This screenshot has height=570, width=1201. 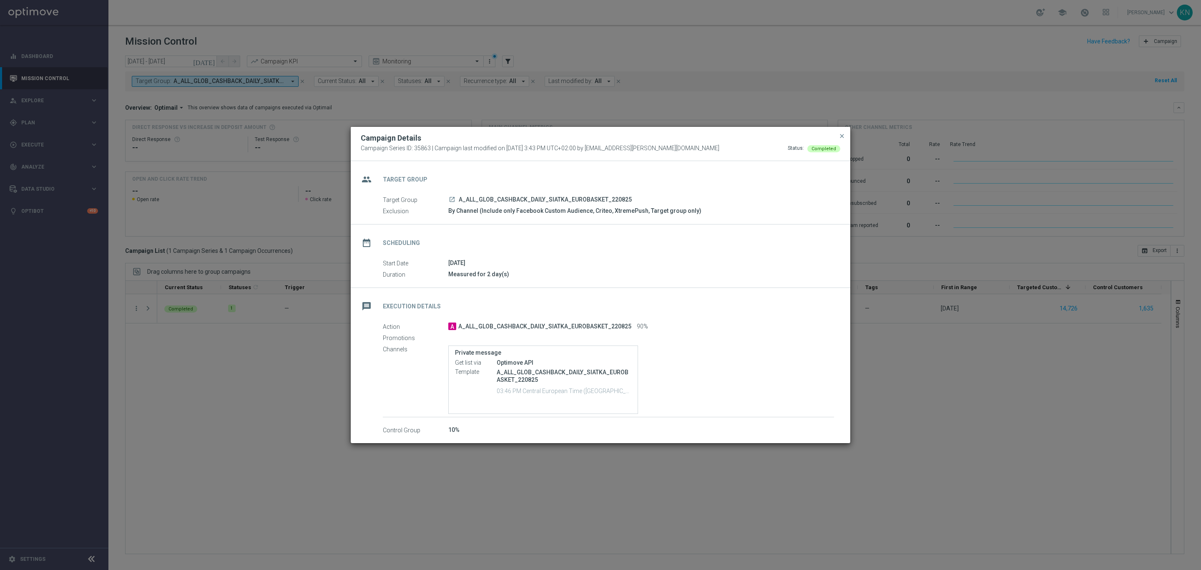 I want to click on label: Private message, so click(x=543, y=352).